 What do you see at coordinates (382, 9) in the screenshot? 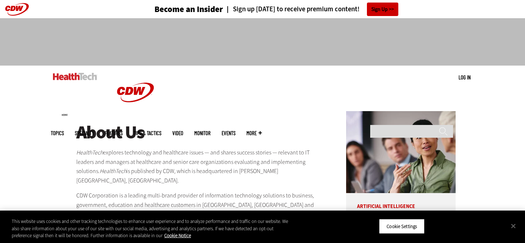
I see `a: Sign Up` at bounding box center [382, 9].